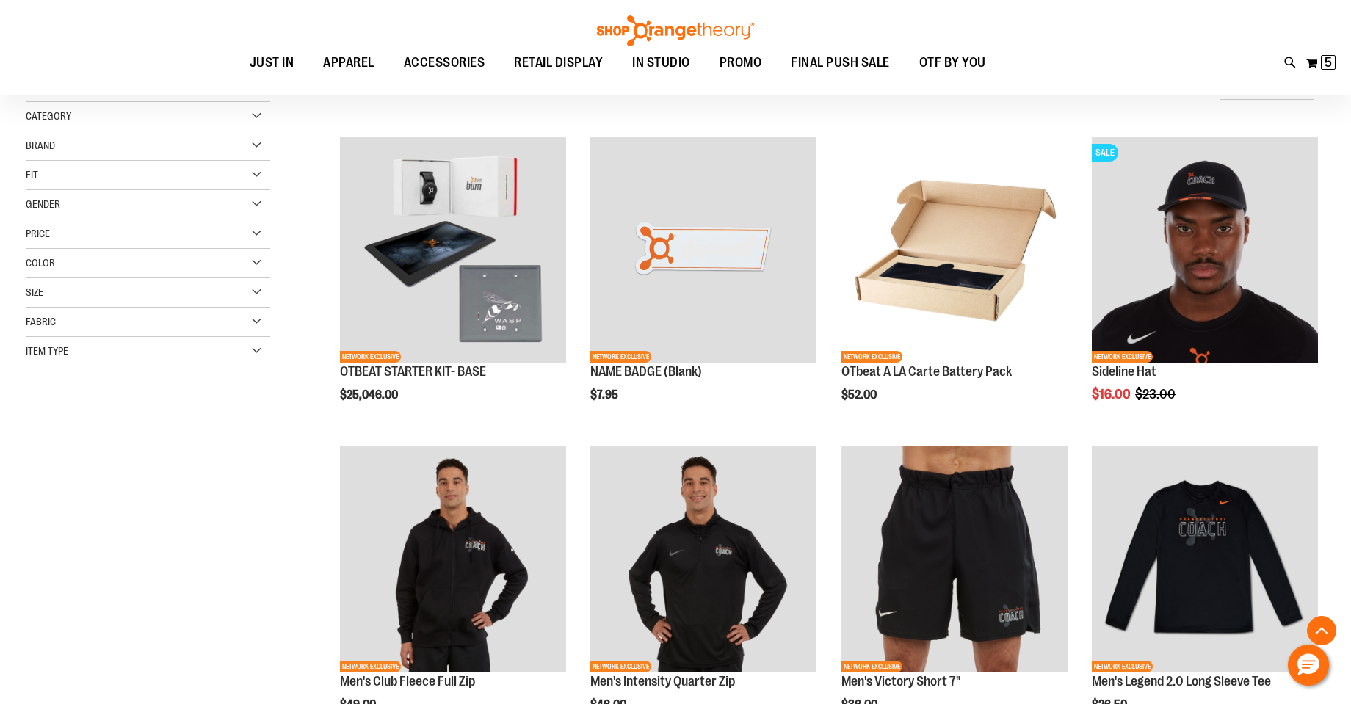  I want to click on span: ACCESSORIES, so click(444, 62).